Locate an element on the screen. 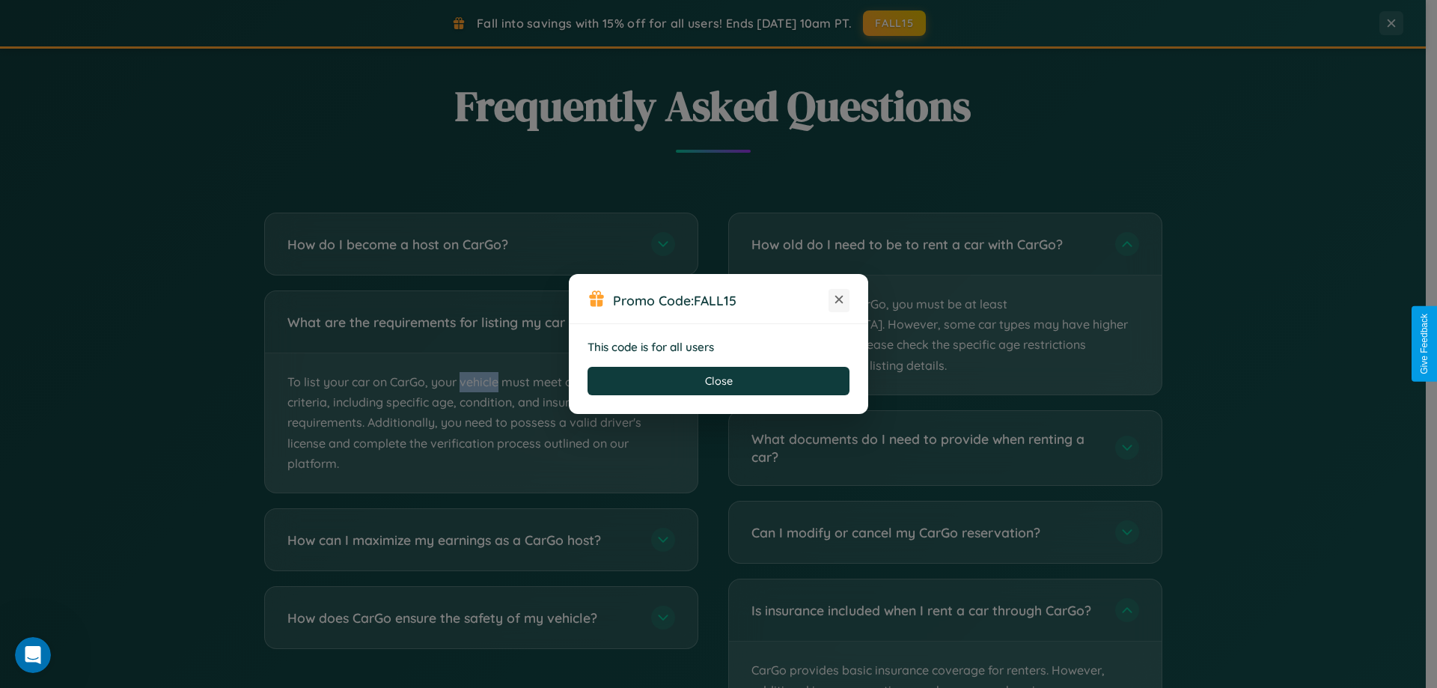  strong: This code is for all users is located at coordinates (650, 347).